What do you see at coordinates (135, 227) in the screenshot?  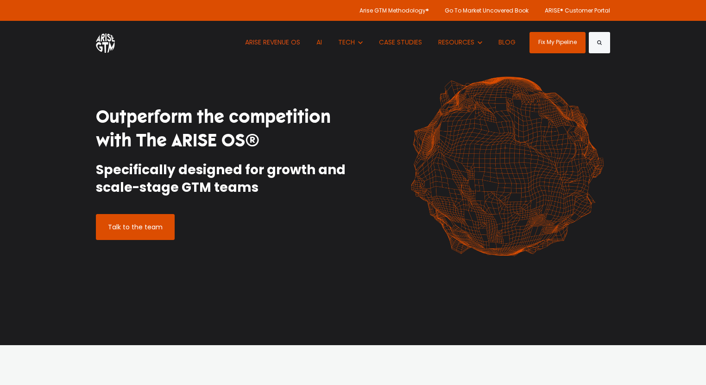 I see `a: Talk to the team` at bounding box center [135, 227].